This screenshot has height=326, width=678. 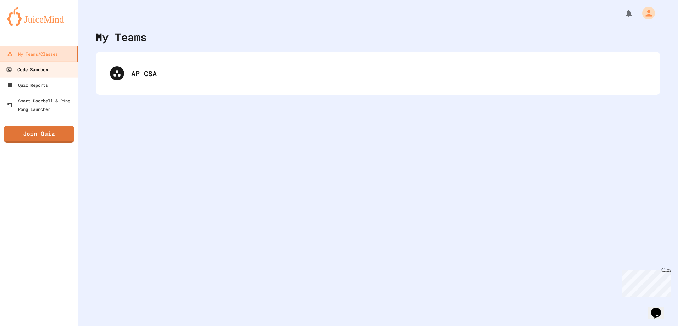 I want to click on div: My Account, so click(x=646, y=13).